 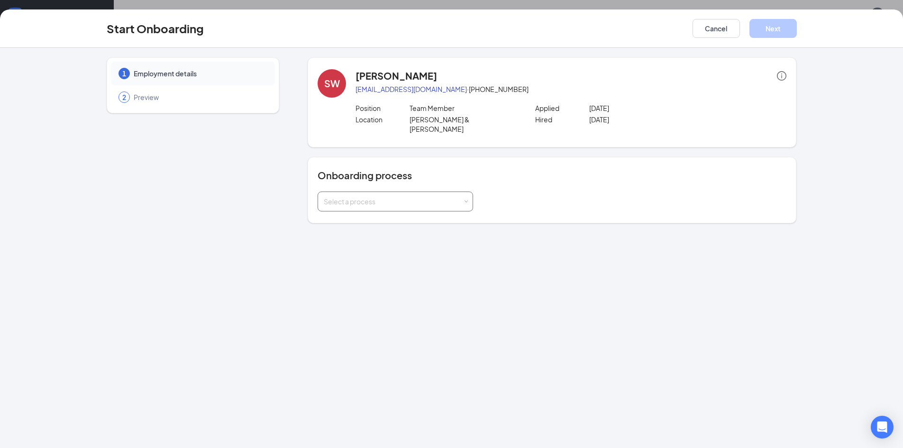 I want to click on div: SW, so click(x=332, y=83).